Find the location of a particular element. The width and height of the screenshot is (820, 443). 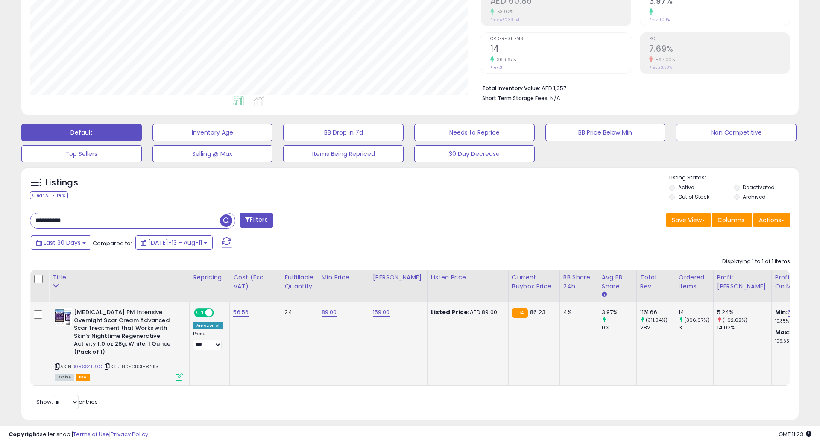

strong: Copyright is located at coordinates (24, 434).